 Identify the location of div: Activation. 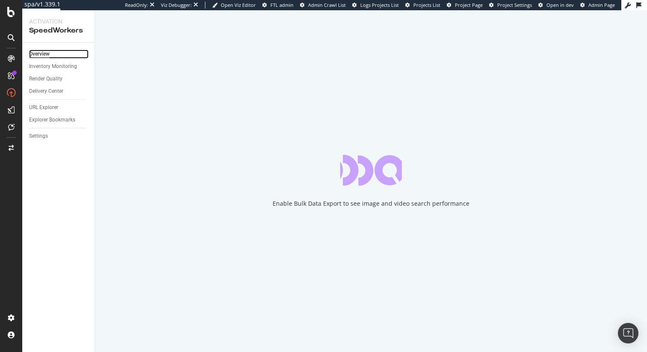
(58, 21).